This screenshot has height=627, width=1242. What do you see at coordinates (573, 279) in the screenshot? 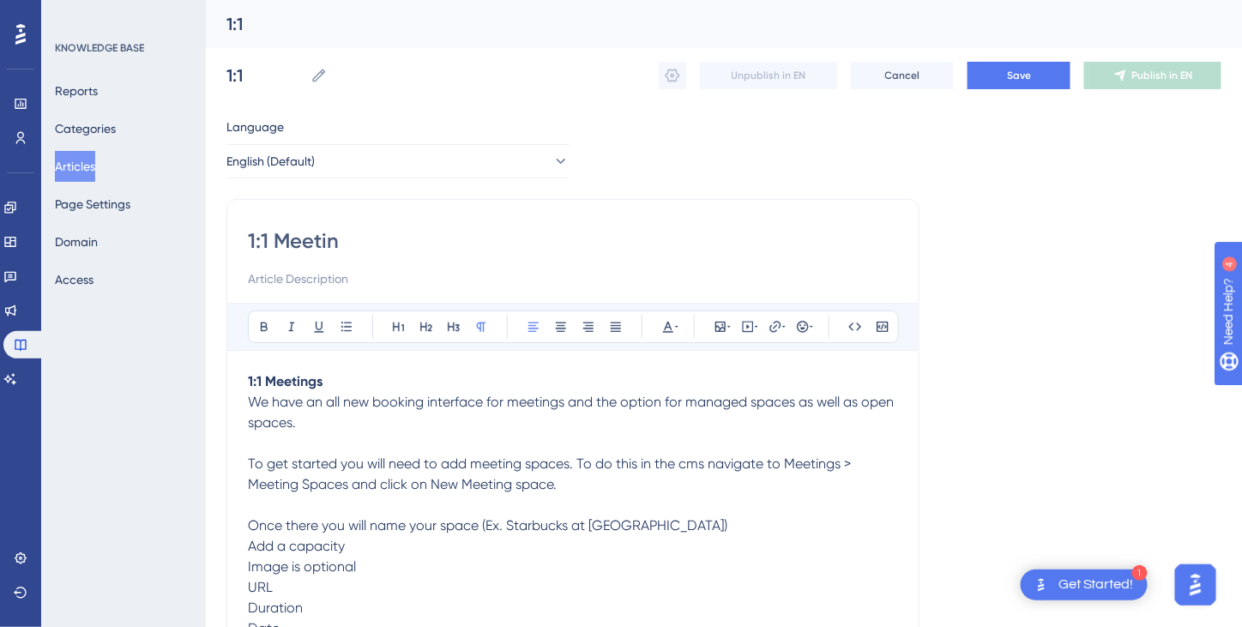
I see `input: Article Description` at bounding box center [573, 279].